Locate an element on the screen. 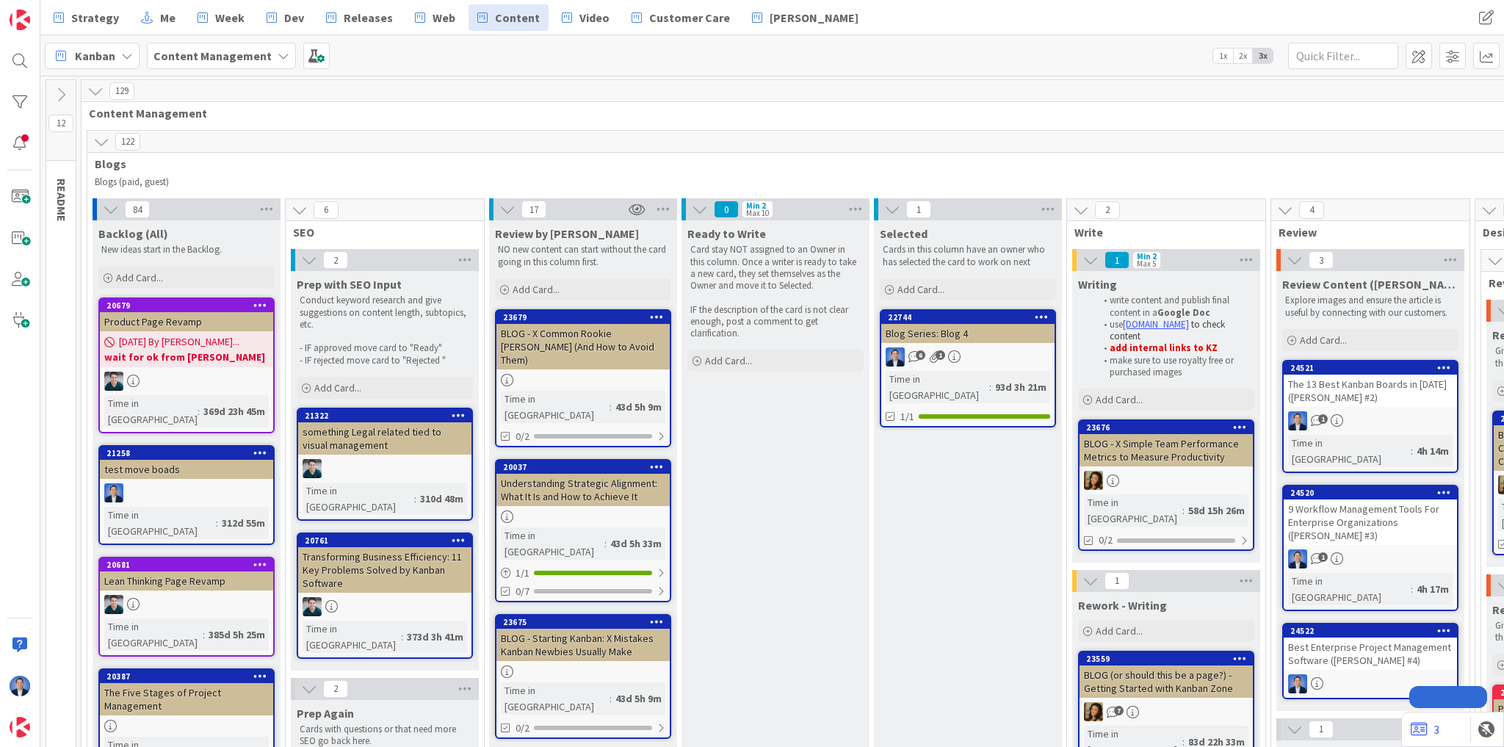 This screenshot has height=747, width=1504. span: README is located at coordinates (62, 200).